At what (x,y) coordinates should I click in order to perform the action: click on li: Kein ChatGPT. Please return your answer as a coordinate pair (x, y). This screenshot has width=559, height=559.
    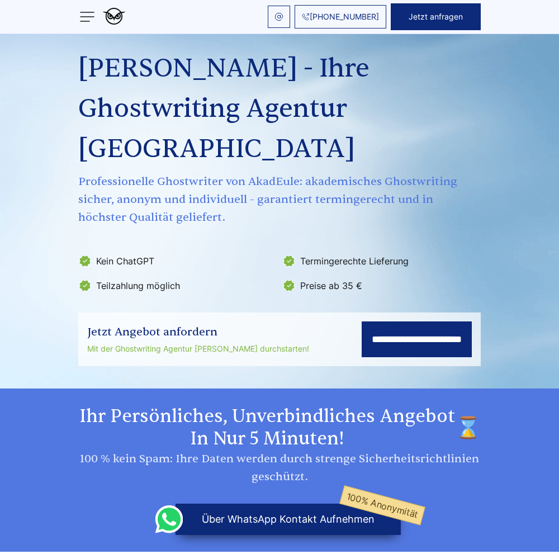
    Looking at the image, I should click on (177, 261).